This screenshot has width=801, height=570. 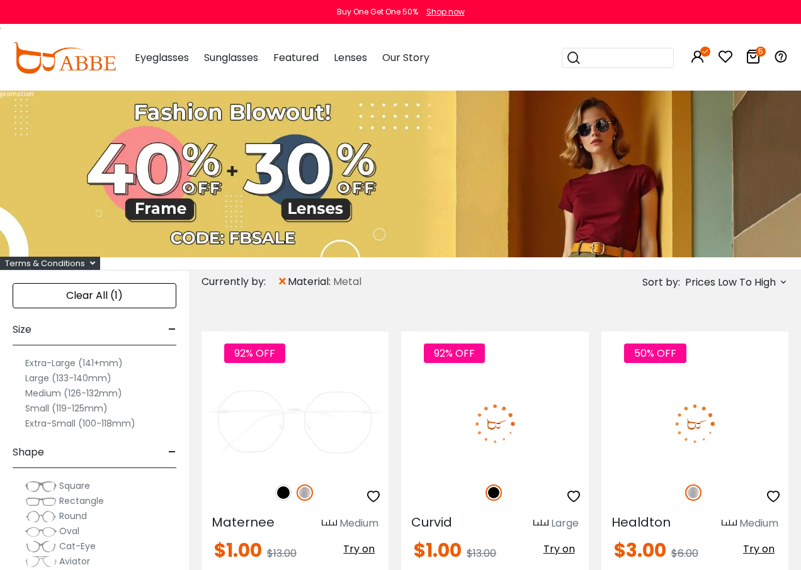 I want to click on img: Silver Healdton - Metal ,Adjust Nose Pads, so click(x=694, y=424).